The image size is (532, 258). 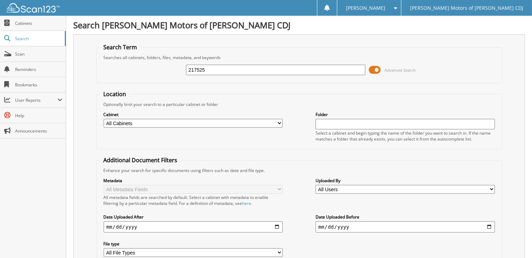 What do you see at coordinates (33, 8) in the screenshot?
I see `img: scan123-logo-white.svg` at bounding box center [33, 8].